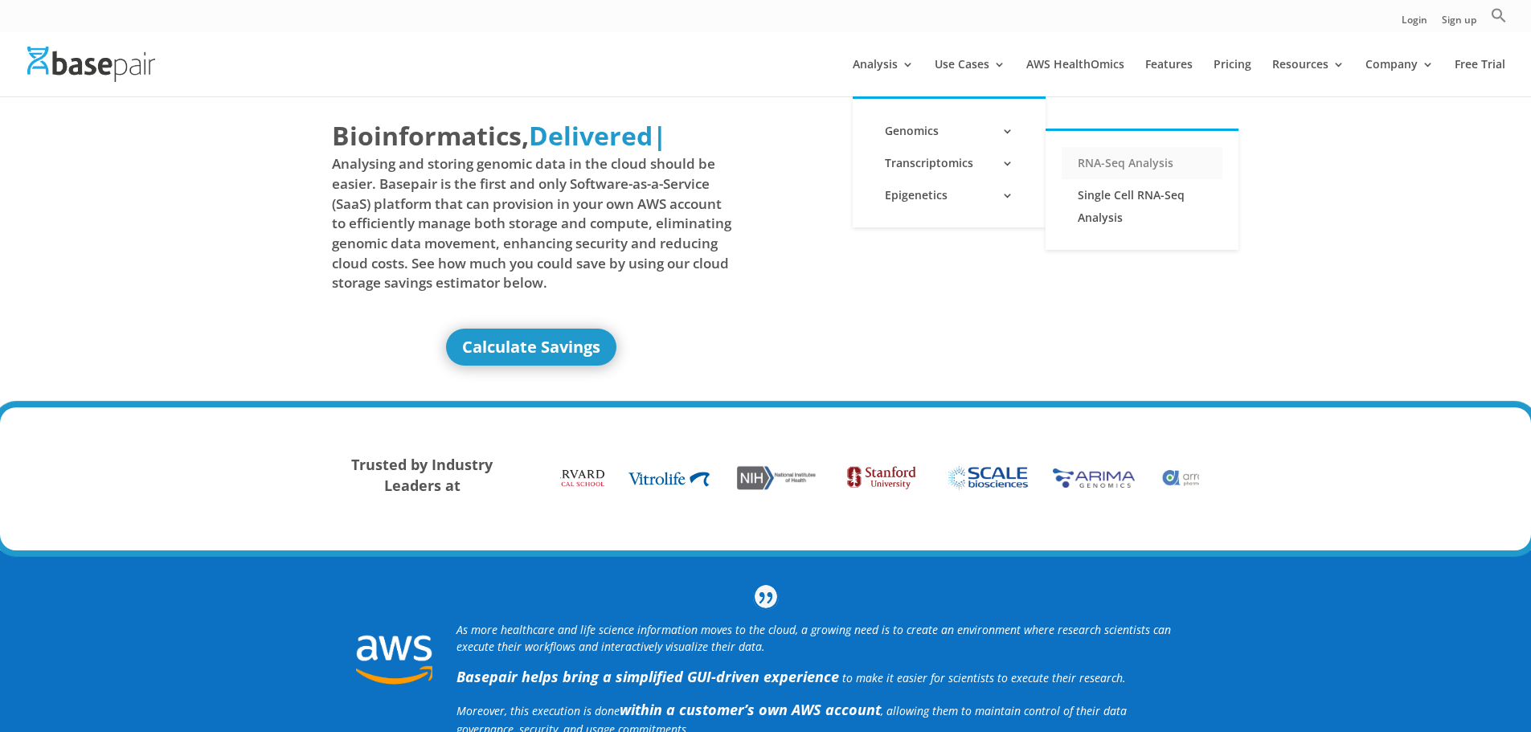 This screenshot has height=732, width=1531. What do you see at coordinates (532, 223) in the screenshot?
I see `span: Analysing and storing genomic data in the cloud should be easier. Basepair is the first and only ...` at bounding box center [532, 223].